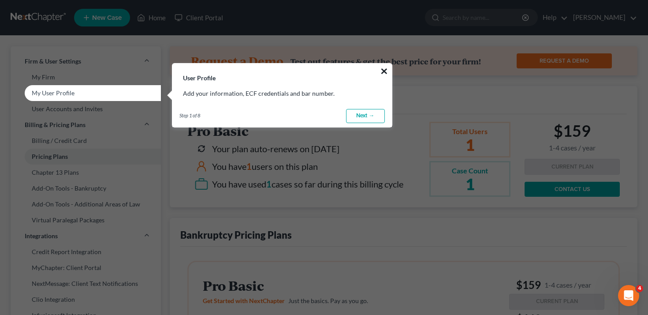  Describe the element at coordinates (189, 115) in the screenshot. I see `span: Step 1 of 8` at that location.